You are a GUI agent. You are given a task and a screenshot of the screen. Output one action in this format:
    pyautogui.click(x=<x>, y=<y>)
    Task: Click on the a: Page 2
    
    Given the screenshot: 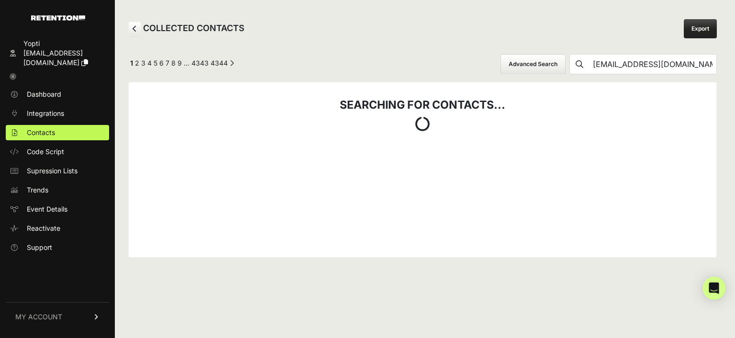 What is the action you would take?
    pyautogui.click(x=137, y=63)
    